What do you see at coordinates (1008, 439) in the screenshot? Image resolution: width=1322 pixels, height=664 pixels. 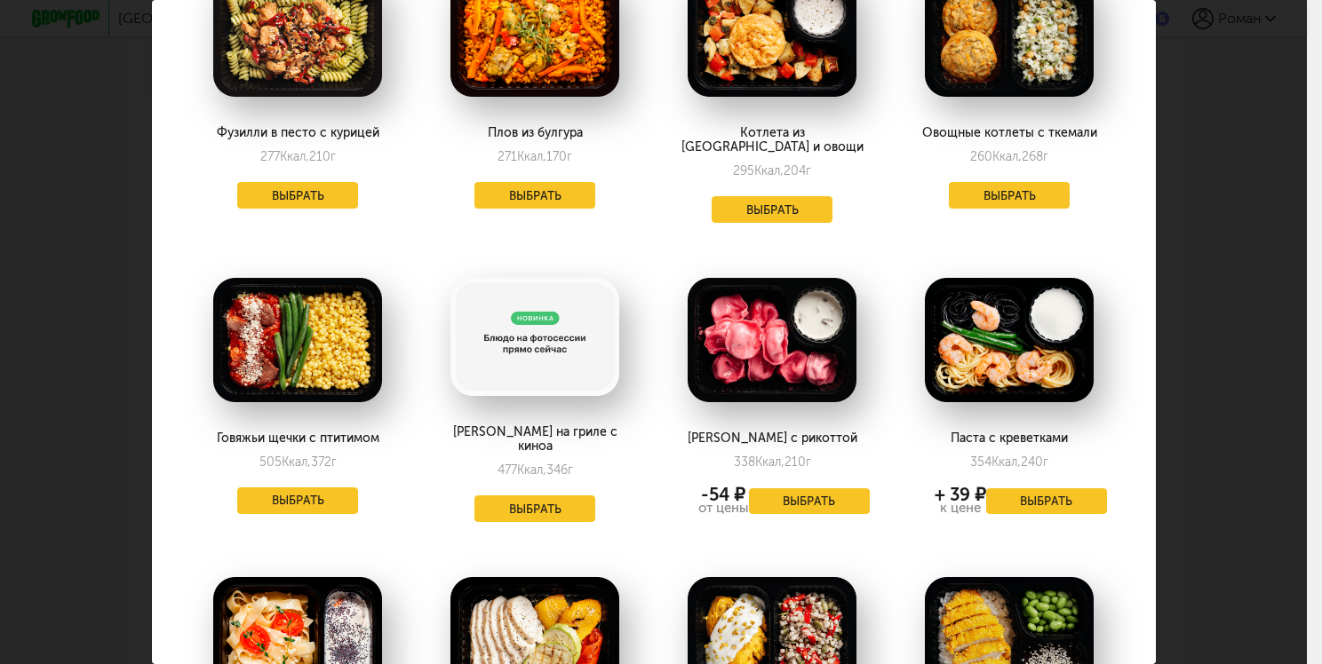 I see `div: Паста с креветками` at bounding box center [1008, 439].